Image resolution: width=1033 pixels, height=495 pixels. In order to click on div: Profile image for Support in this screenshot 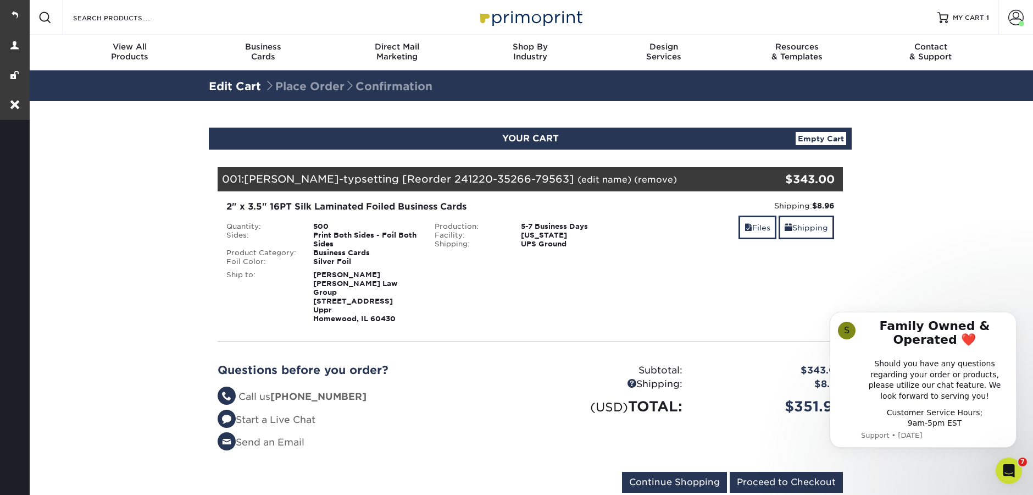, I will do `click(34, 35)`.